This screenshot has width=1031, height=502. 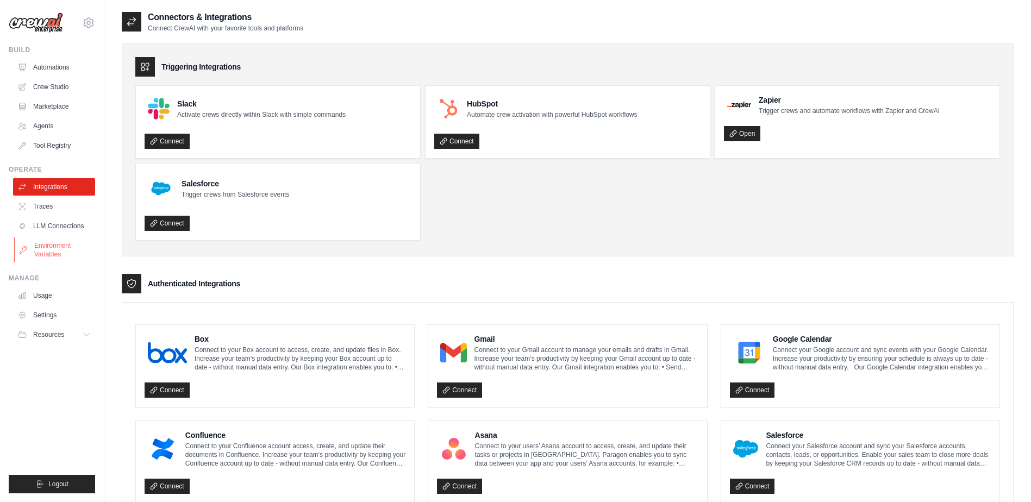 What do you see at coordinates (52, 484) in the screenshot?
I see `button: Logout` at bounding box center [52, 484].